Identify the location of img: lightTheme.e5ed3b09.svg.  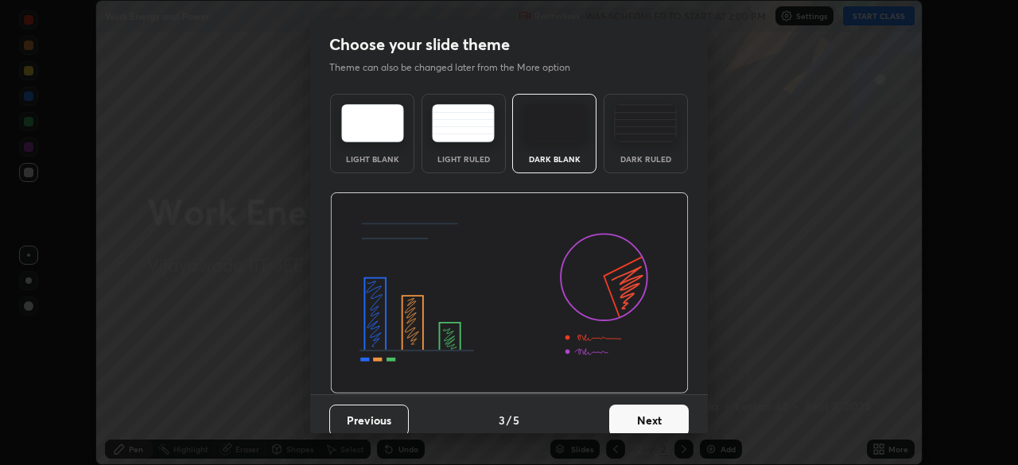
(372, 123).